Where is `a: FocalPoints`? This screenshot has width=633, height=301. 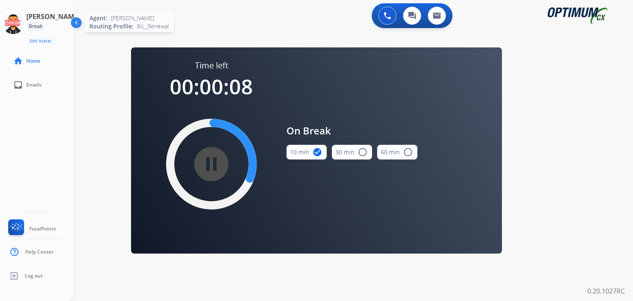
a: FocalPoints is located at coordinates (31, 229).